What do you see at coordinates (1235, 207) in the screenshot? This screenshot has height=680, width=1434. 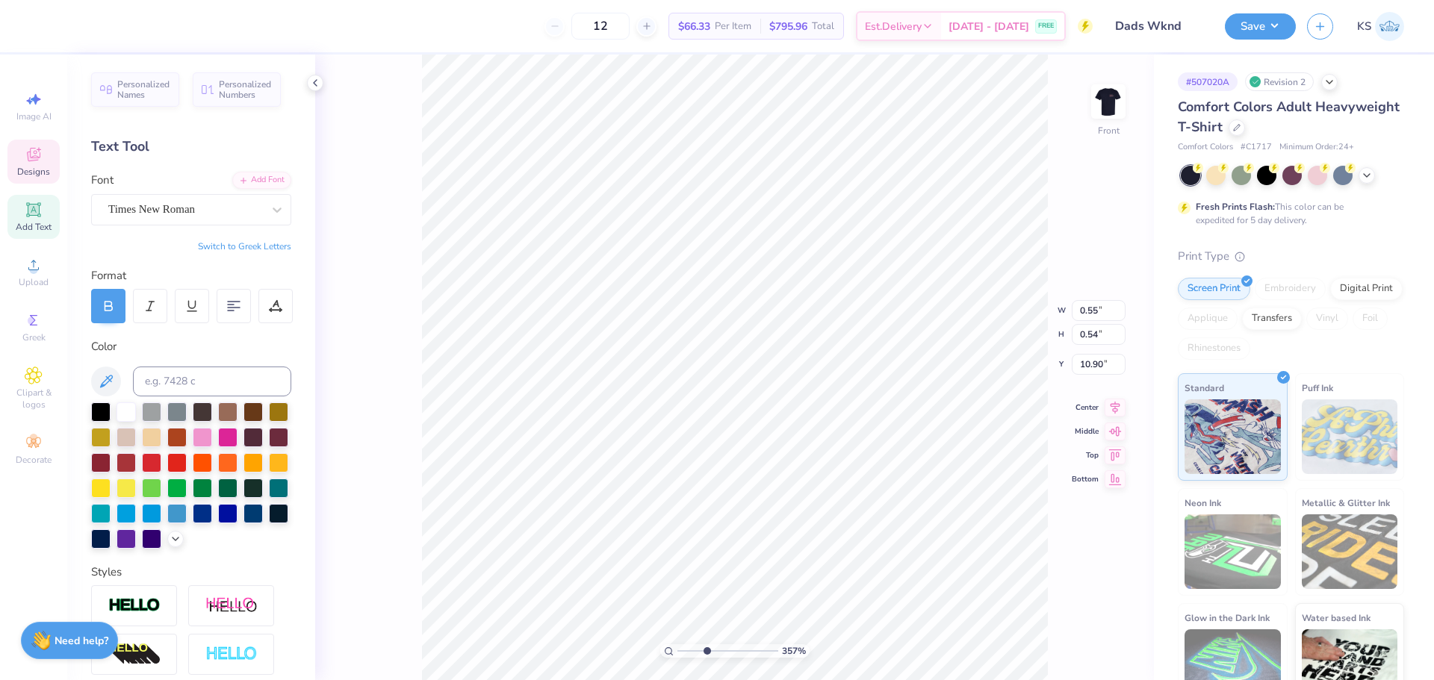 I see `strong: Fresh Prints Flash:` at bounding box center [1235, 207].